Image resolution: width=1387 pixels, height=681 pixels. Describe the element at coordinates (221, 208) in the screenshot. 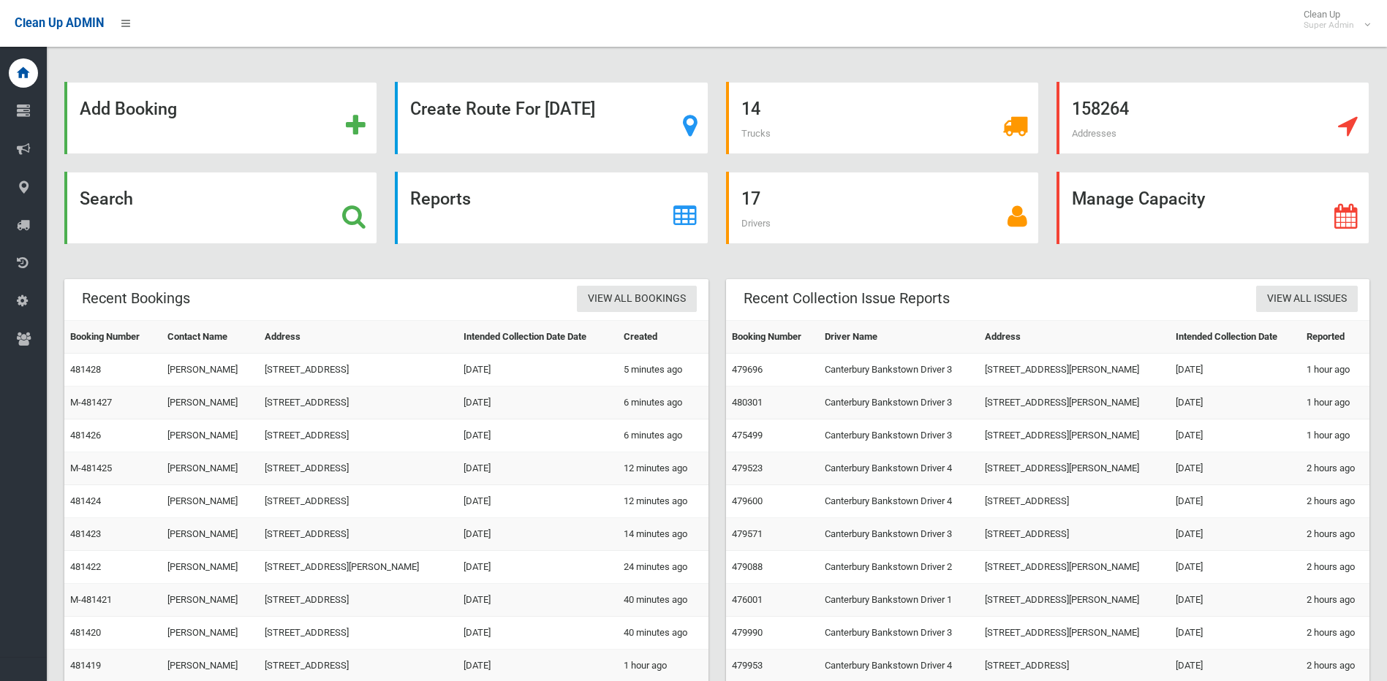

I see `a: Search` at that location.